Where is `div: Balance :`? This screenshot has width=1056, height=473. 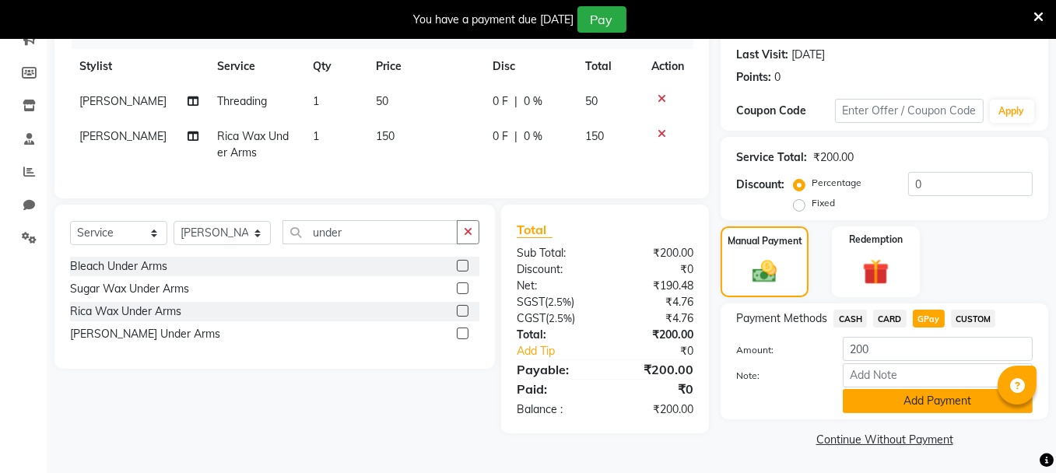 div: Balance : is located at coordinates (555, 410).